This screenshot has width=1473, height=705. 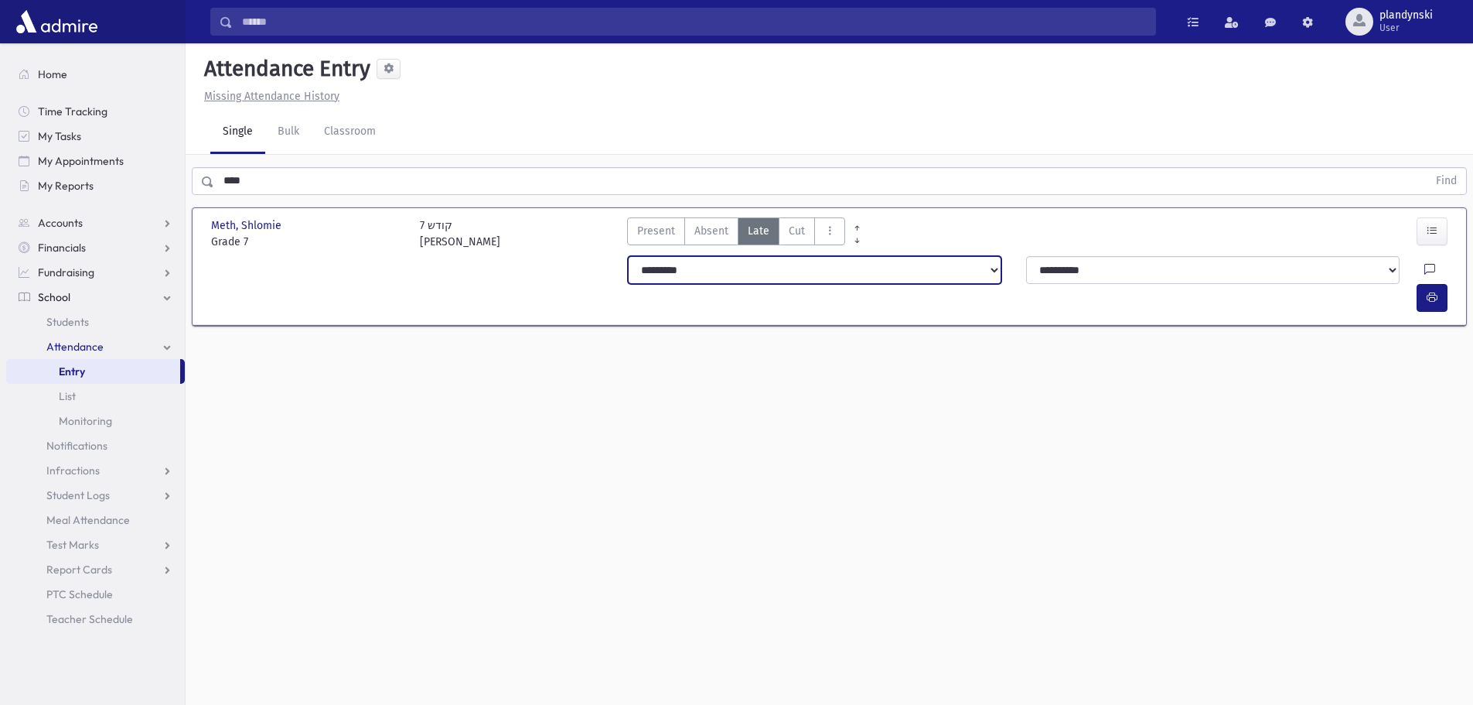 I want to click on span: Fundraising, so click(x=66, y=272).